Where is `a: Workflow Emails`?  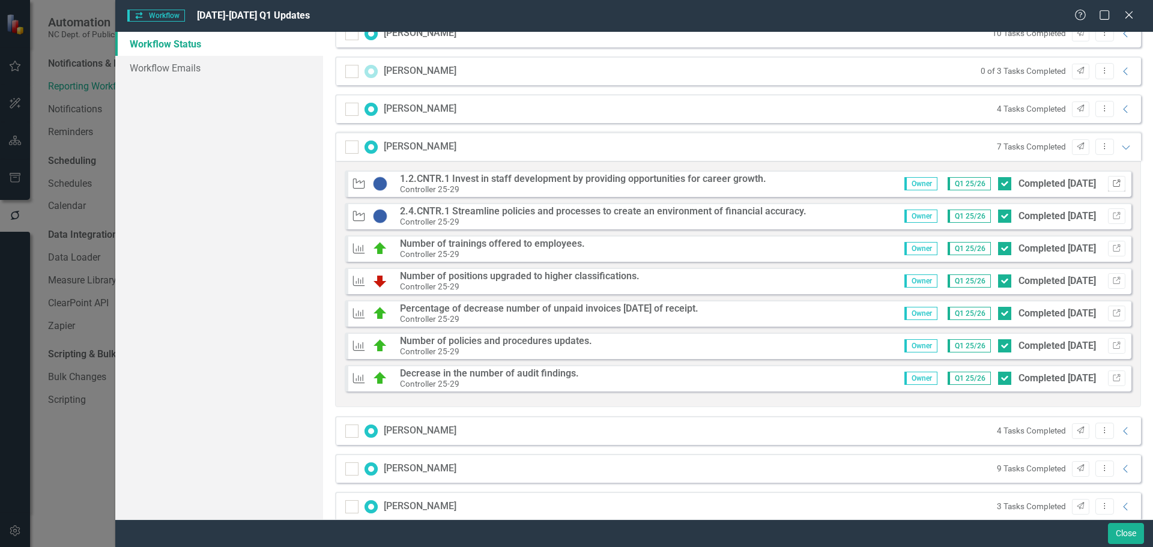
a: Workflow Emails is located at coordinates (219, 68).